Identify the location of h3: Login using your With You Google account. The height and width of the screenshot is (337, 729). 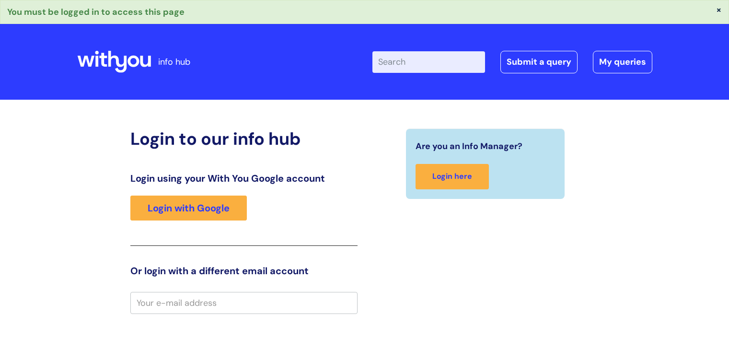
(244, 178).